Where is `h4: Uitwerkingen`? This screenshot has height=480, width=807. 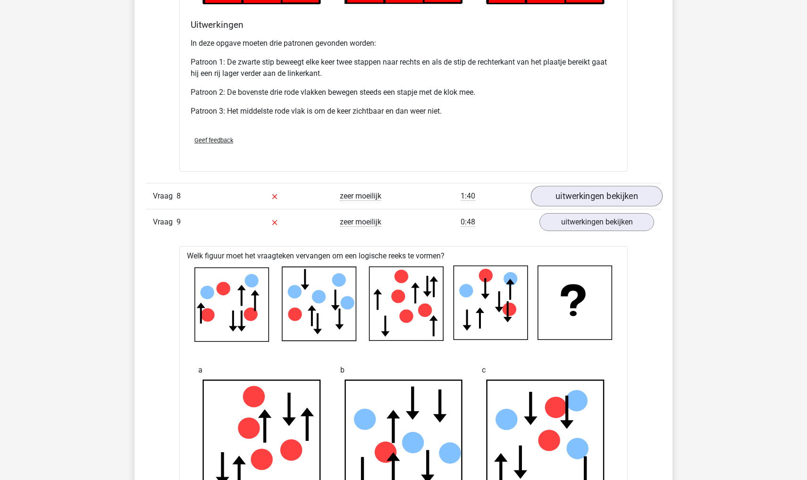
h4: Uitwerkingen is located at coordinates (403, 25).